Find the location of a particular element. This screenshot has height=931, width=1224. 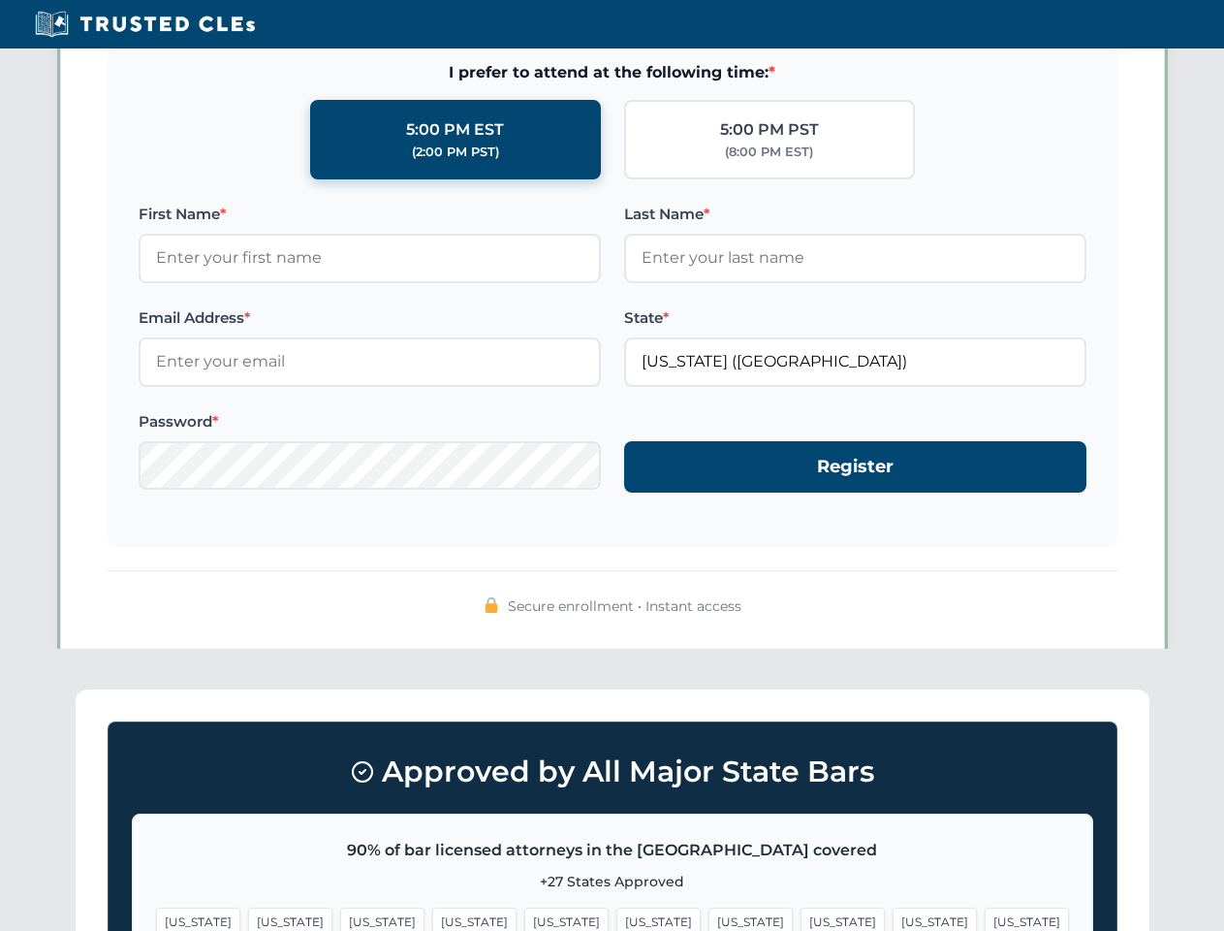

h3: Approved by All Major State Bars is located at coordinates (613, 772).